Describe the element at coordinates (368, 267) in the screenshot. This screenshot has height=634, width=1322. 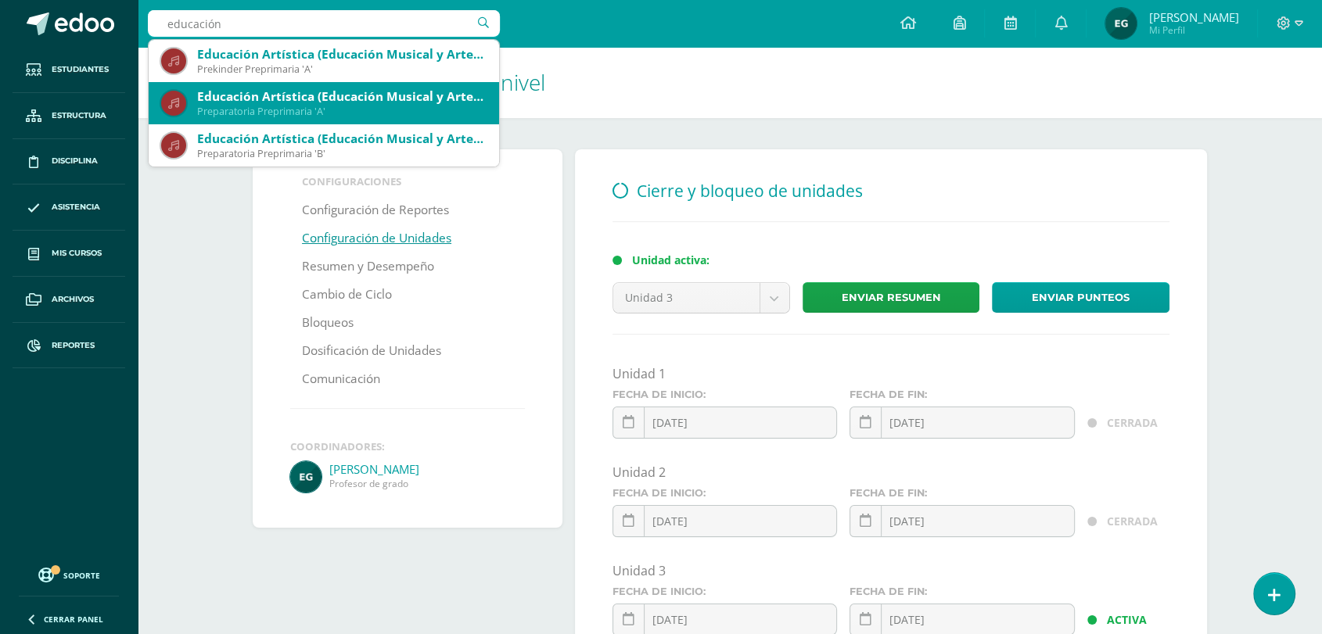
I see `a: Resumen y Desempeño` at that location.